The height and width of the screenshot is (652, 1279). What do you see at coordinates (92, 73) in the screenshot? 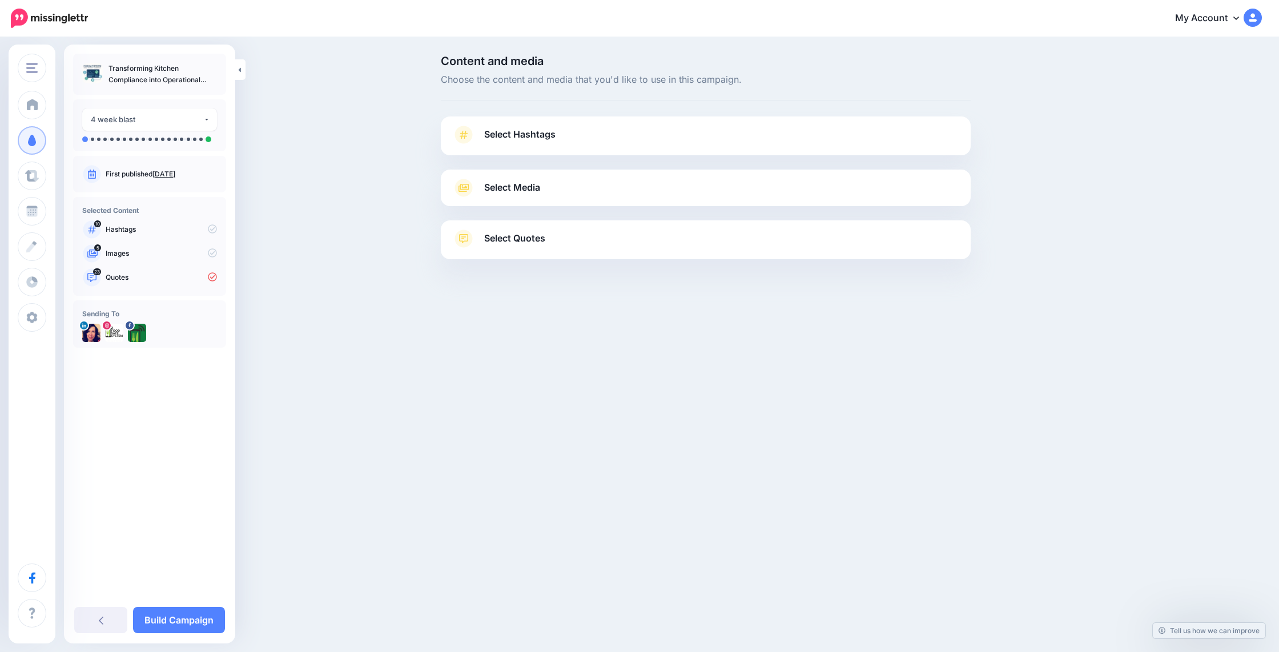
I see `img: 65fa299bb81389e18f4fcadcbec36011_thumb.jpg` at bounding box center [92, 73].